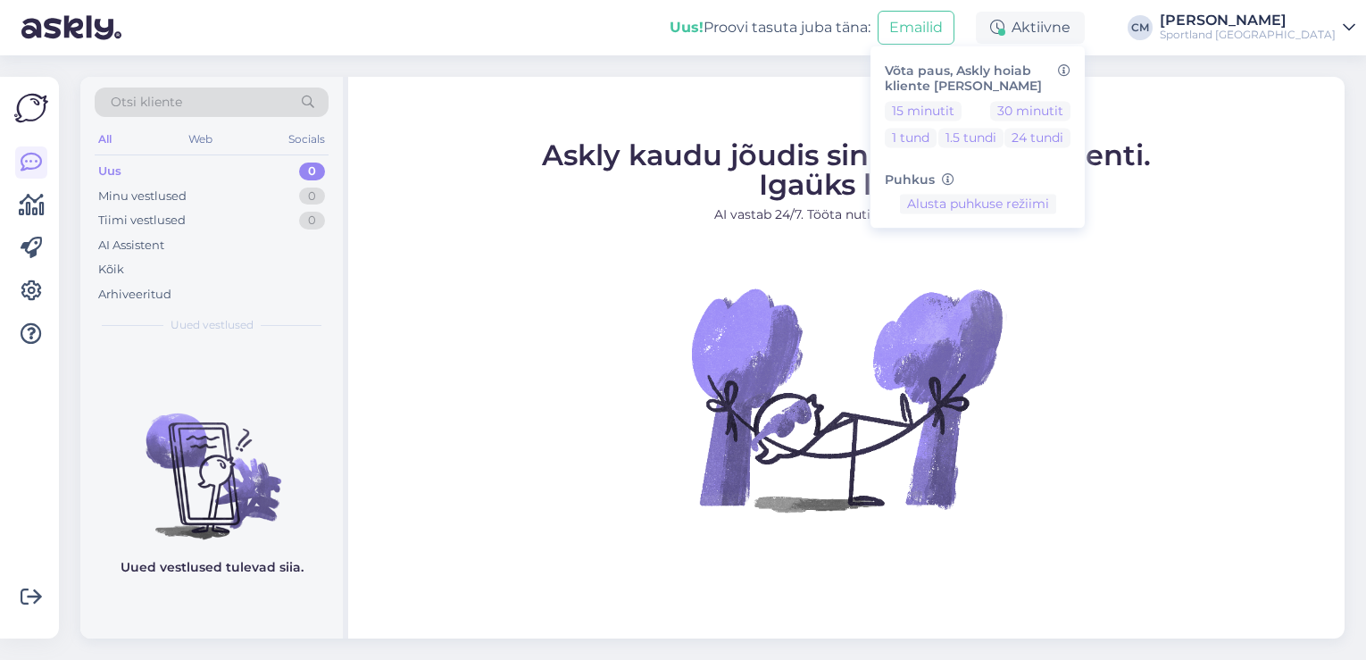 The width and height of the screenshot is (1366, 660). Describe the element at coordinates (846, 170) in the screenshot. I see `span: Askly kaudu jõudis sinuni juba klienti. Igaüks loeb.` at that location.